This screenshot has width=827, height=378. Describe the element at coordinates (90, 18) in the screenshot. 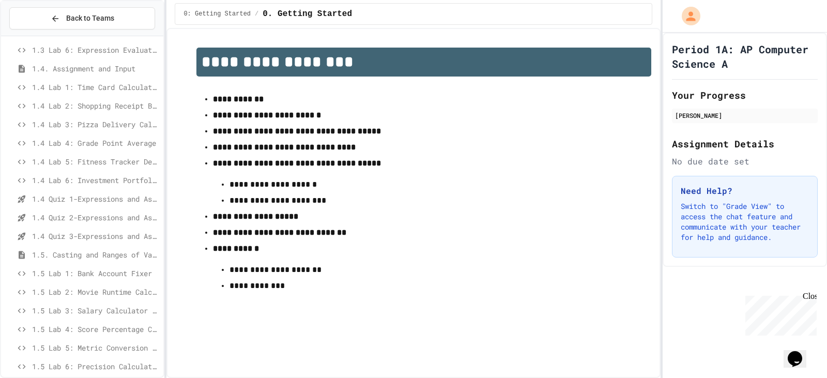

I see `span: Back to Teams` at that location.